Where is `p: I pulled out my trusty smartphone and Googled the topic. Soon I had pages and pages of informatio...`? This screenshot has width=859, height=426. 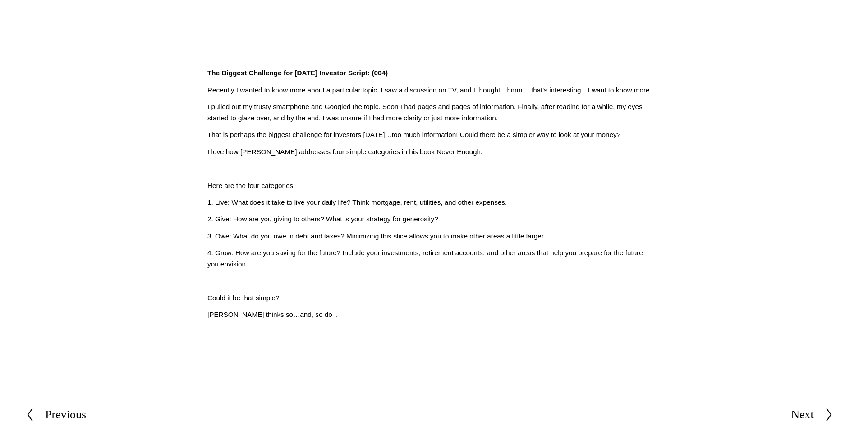 p: I pulled out my trusty smartphone and Googled the topic. Soon I had pages and pages of informatio... is located at coordinates (429, 112).